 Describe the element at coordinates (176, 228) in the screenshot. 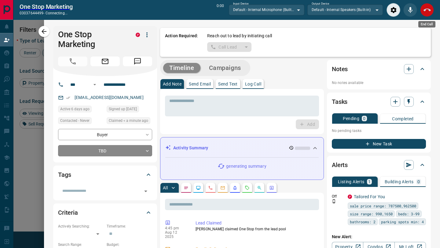

I see `p: 4:45 pm` at that location.